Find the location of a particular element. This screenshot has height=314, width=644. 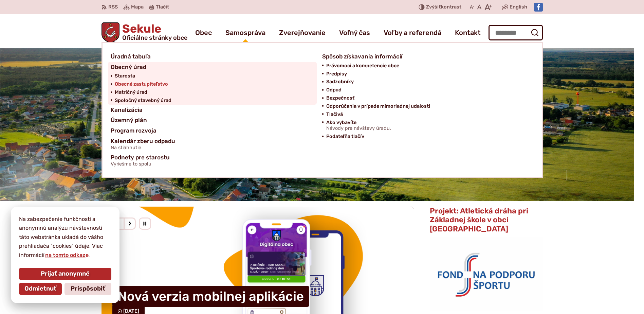

a: Spôsob získavania informácií is located at coordinates (424, 56).